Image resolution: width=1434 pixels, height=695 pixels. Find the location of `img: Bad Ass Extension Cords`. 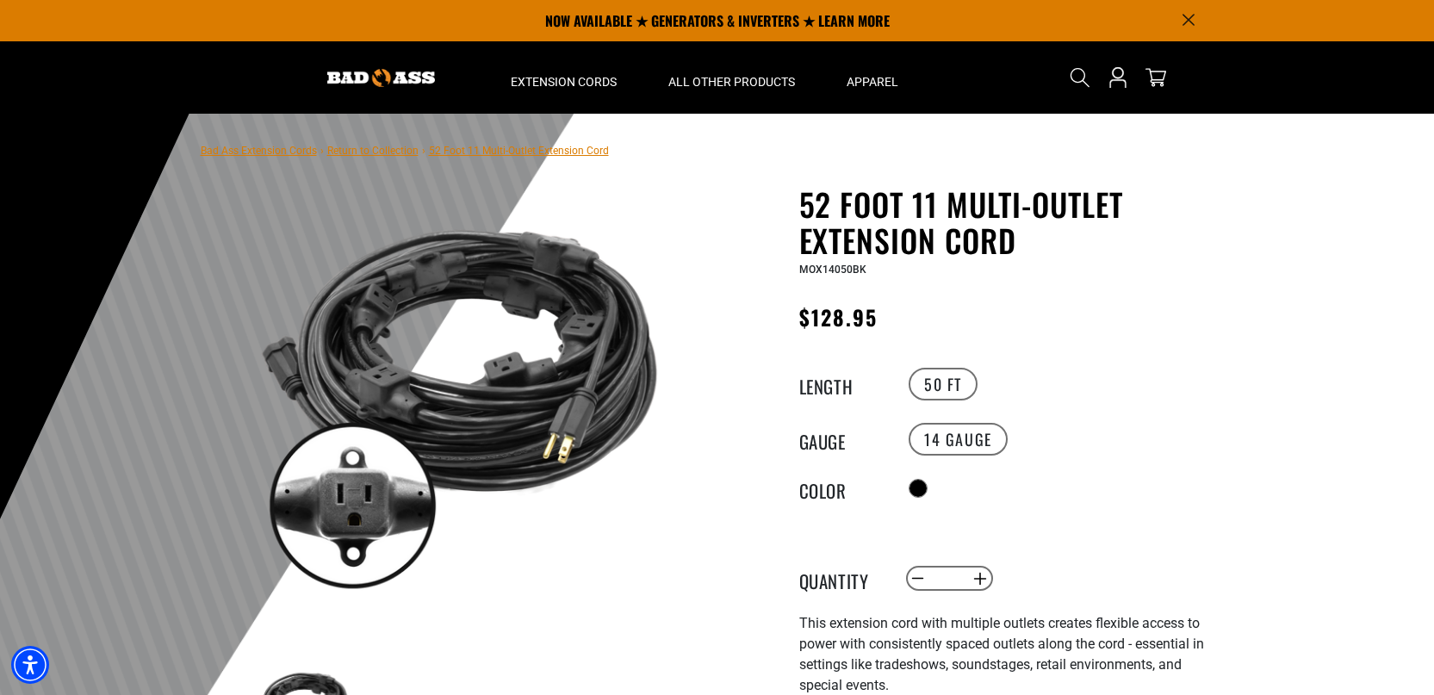

img: Bad Ass Extension Cords is located at coordinates (381, 77).